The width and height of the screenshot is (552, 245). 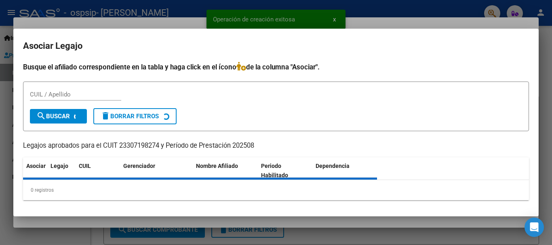 I want to click on datatable-header-cell: Dependencia, so click(x=345, y=171).